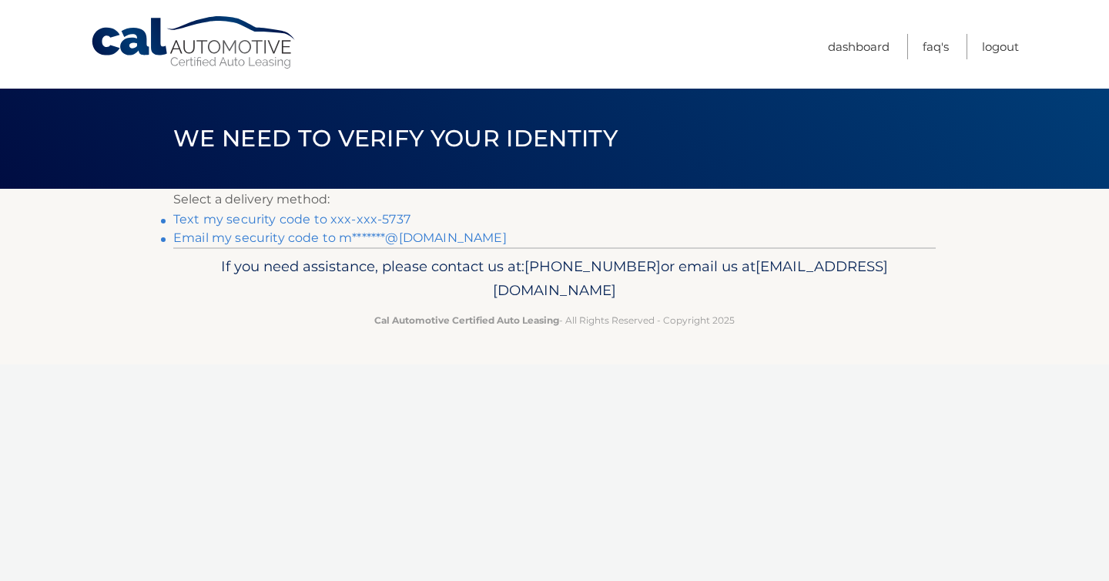 This screenshot has height=581, width=1109. I want to click on span: We need to verify your identity, so click(395, 138).